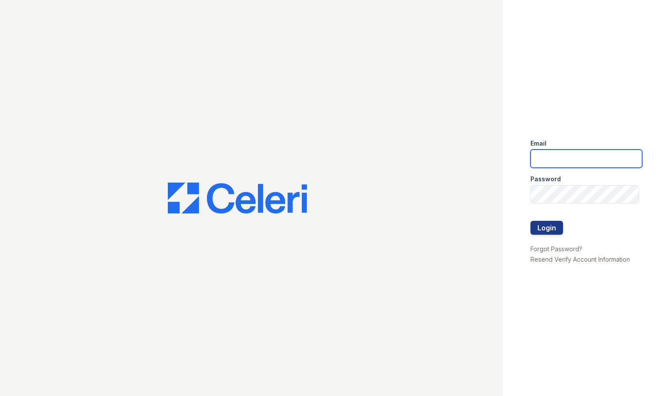  Describe the element at coordinates (547, 228) in the screenshot. I see `button: Login` at that location.